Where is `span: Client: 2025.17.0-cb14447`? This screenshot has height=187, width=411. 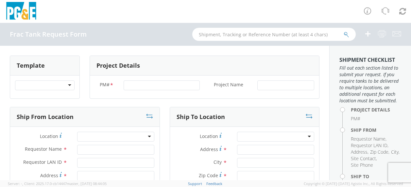 span: Client: 2025.17.0-cb14447 is located at coordinates (65, 183).